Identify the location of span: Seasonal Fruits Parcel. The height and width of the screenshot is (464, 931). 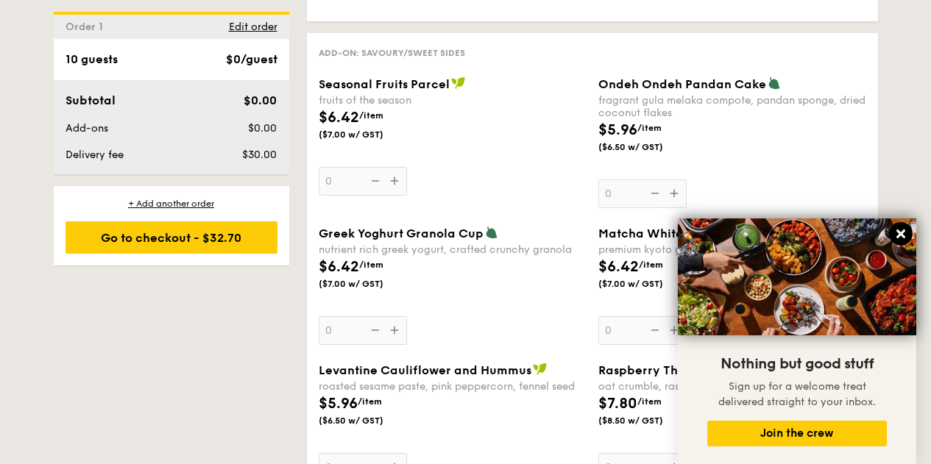
(384, 84).